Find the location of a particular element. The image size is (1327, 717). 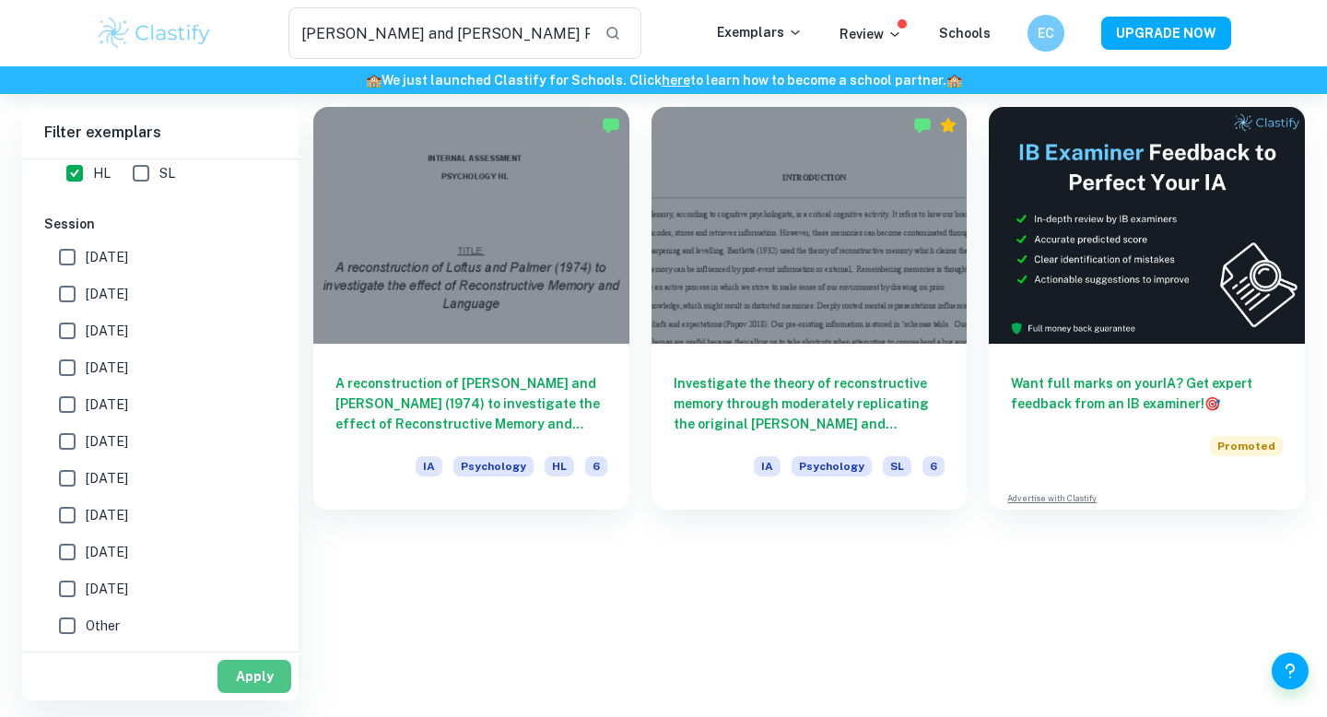

h6: Filter exemplars is located at coordinates (160, 133).